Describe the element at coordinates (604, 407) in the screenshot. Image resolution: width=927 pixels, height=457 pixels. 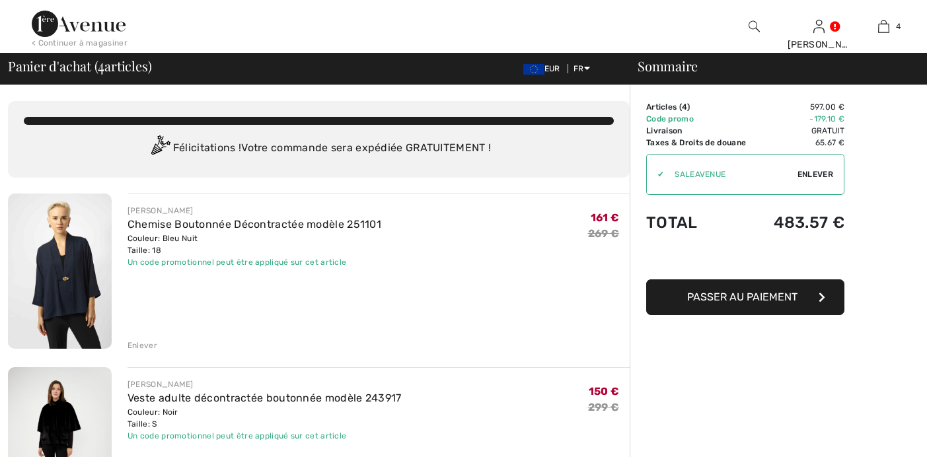
I see `s: 299 €` at that location.